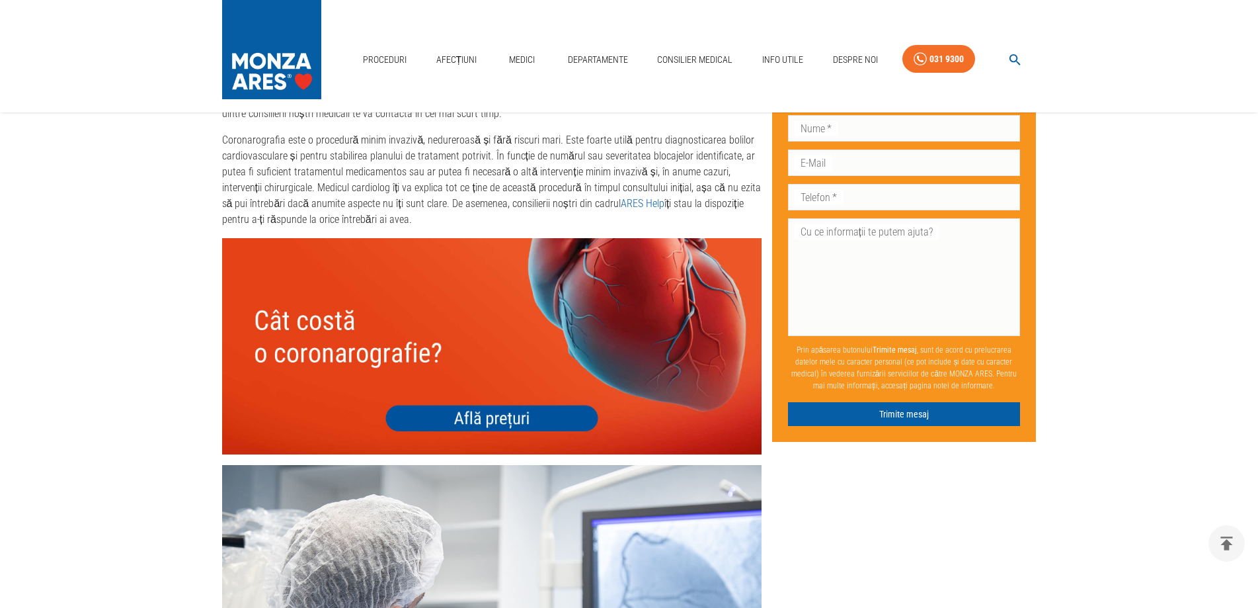 The image size is (1258, 608). What do you see at coordinates (695, 59) in the screenshot?
I see `a: Consilier Medical` at bounding box center [695, 59].